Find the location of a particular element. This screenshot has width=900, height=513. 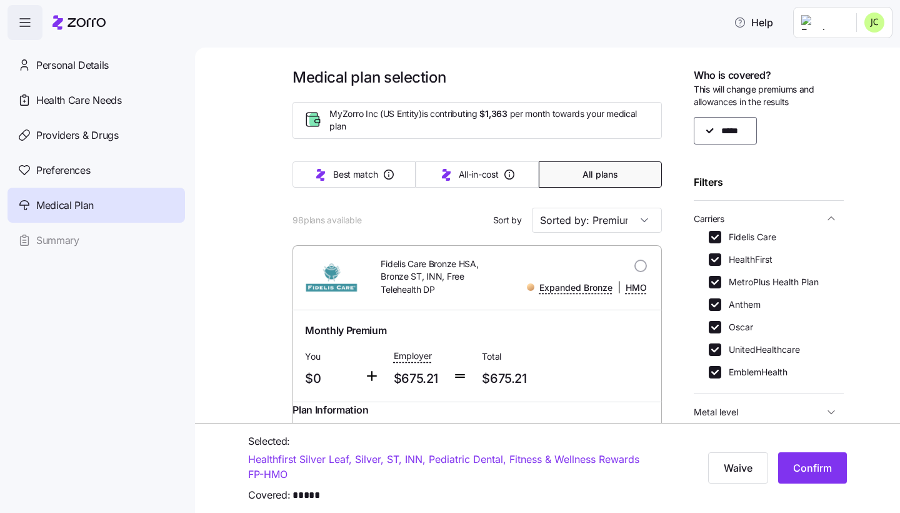

span: Providers & Drugs is located at coordinates (78, 135).